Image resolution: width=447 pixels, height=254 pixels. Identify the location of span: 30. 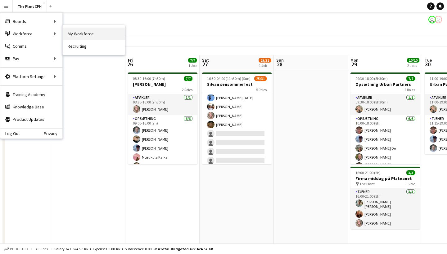
(427, 64).